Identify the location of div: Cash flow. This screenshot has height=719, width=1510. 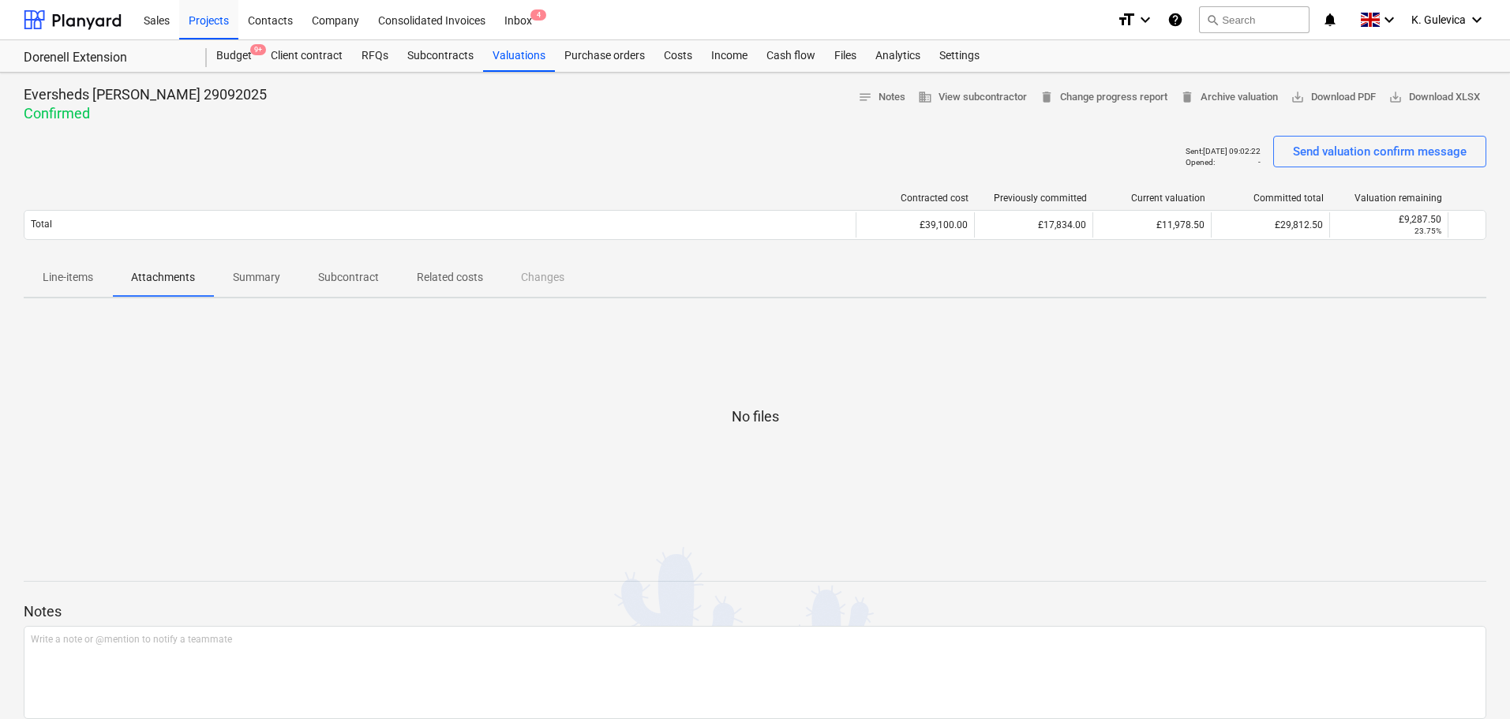
(791, 56).